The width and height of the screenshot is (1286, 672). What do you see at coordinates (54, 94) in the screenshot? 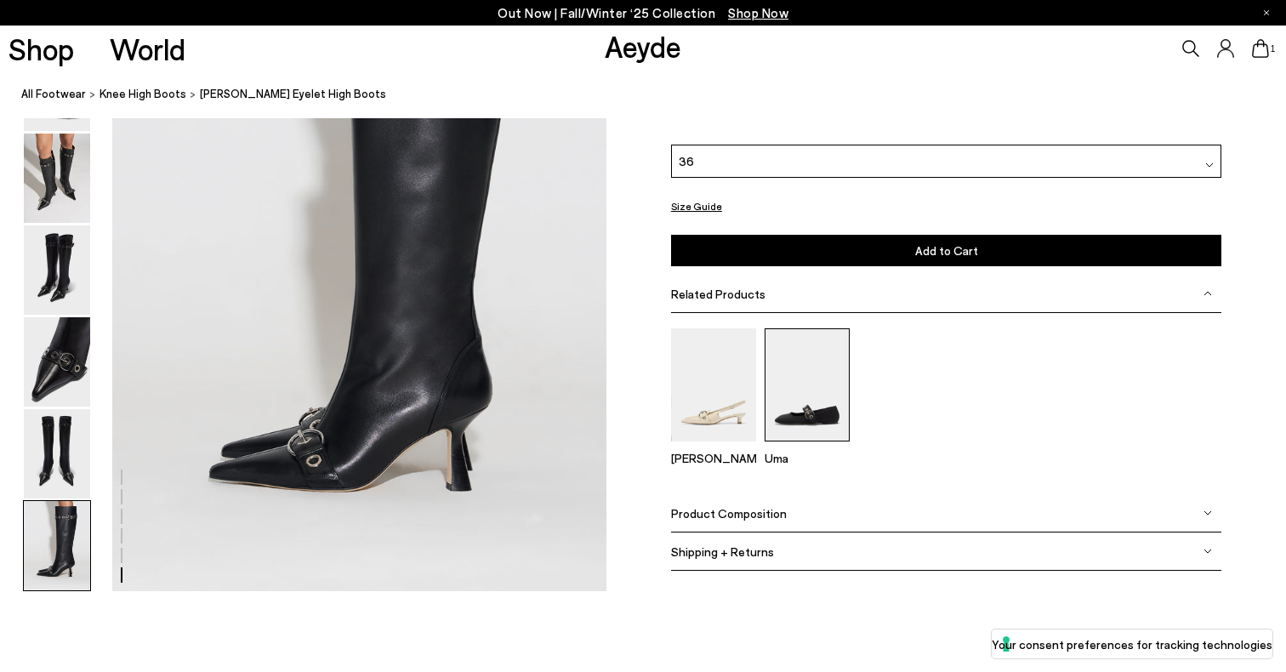
I see `a: All Footwear` at bounding box center [54, 94].